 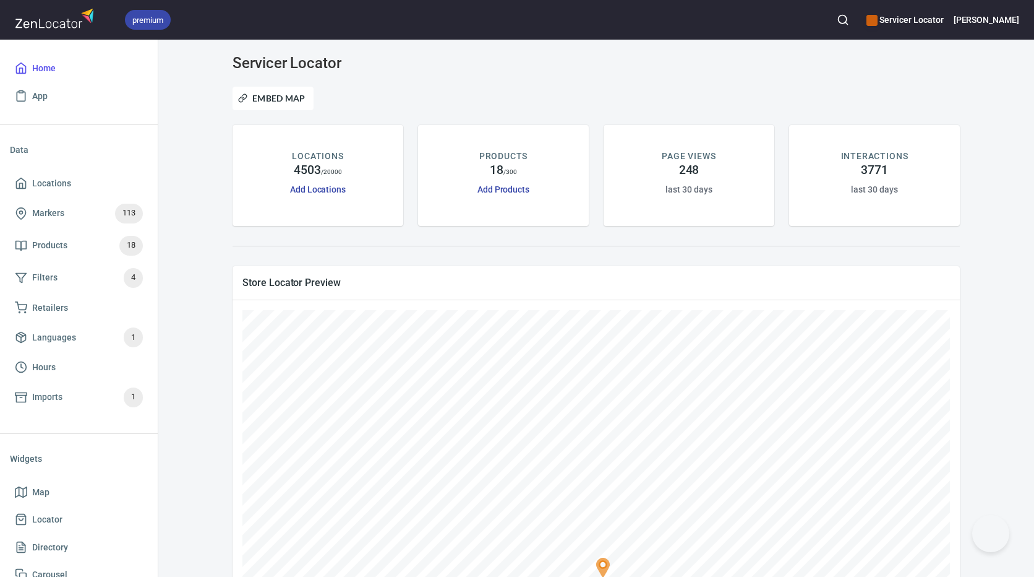 I want to click on a: Markers113, so click(x=79, y=213).